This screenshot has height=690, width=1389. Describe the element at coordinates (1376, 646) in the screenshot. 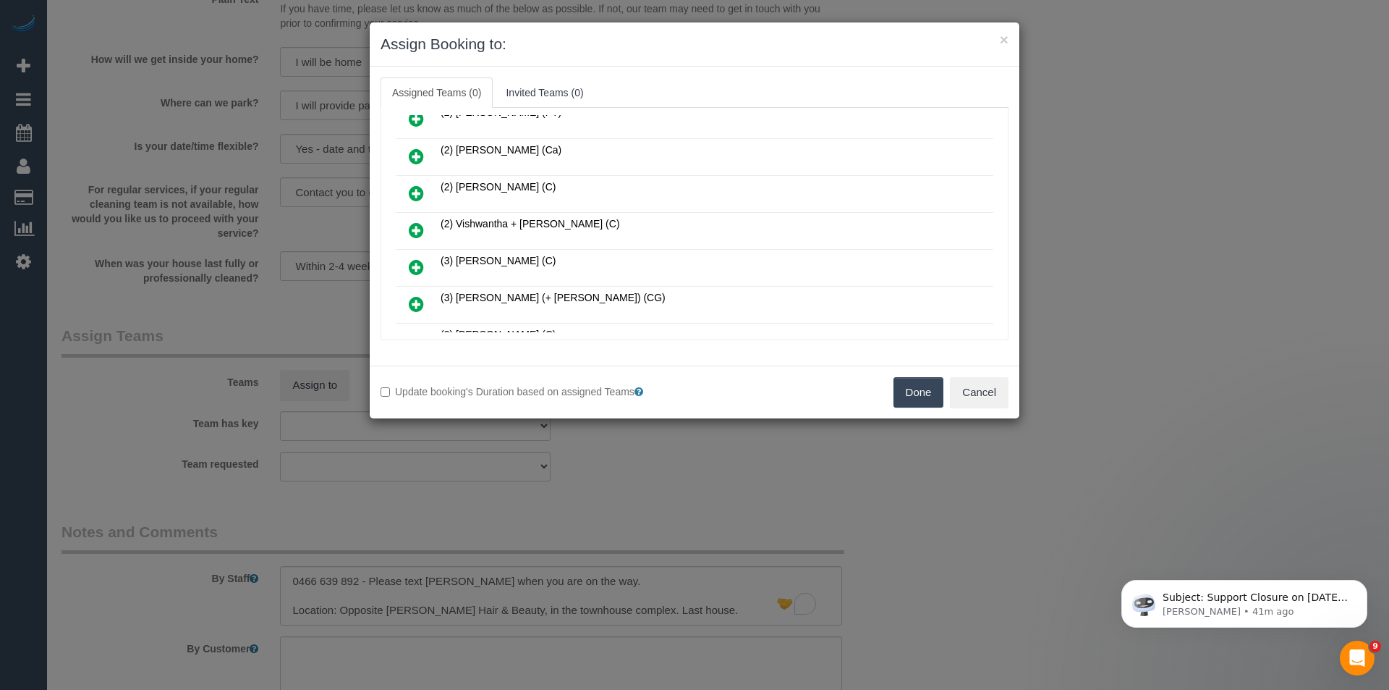

I see `span: 9` at that location.